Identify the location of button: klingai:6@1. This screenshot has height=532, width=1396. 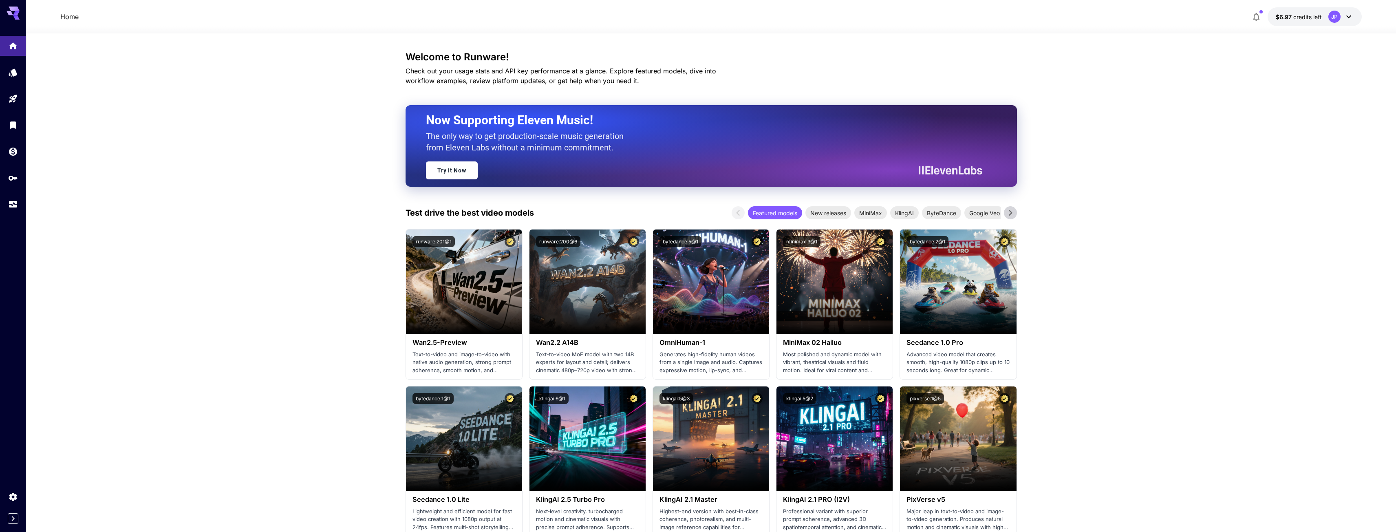
(552, 398).